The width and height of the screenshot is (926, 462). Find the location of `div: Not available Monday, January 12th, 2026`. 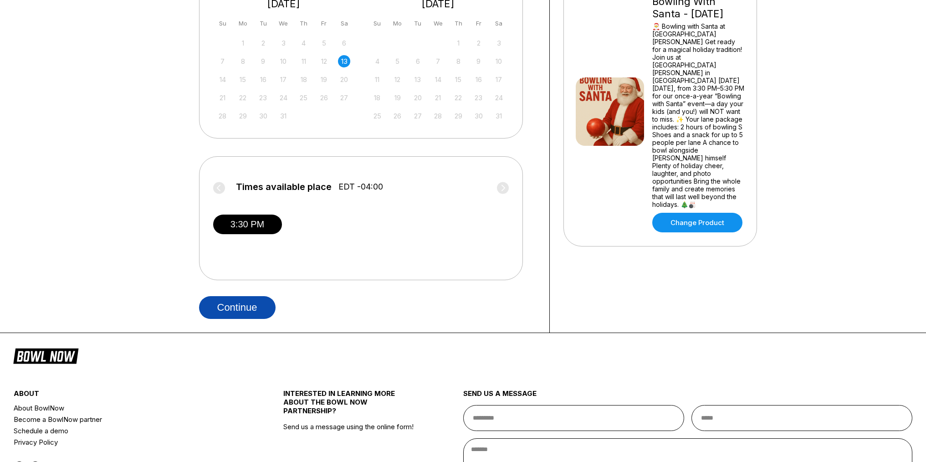

div: Not available Monday, January 12th, 2026 is located at coordinates (397, 79).